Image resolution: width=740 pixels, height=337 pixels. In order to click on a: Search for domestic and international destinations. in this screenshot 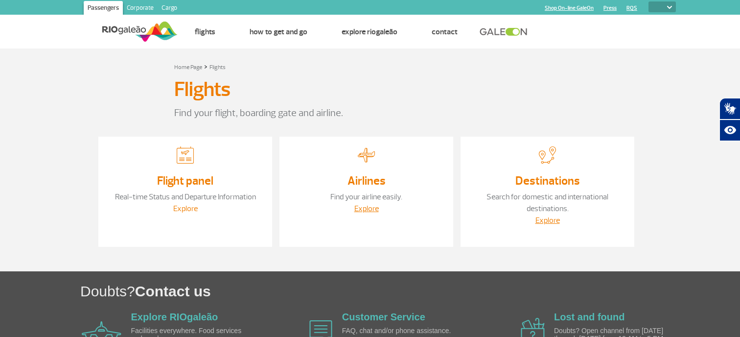, I will do `click(547, 203)`.